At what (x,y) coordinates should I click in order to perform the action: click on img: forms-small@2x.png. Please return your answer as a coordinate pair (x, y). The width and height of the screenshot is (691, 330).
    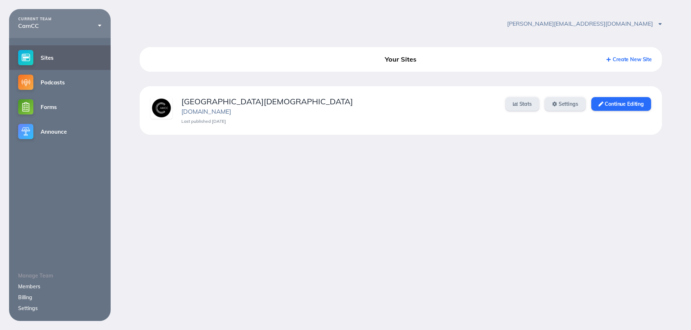
    Looking at the image, I should click on (26, 107).